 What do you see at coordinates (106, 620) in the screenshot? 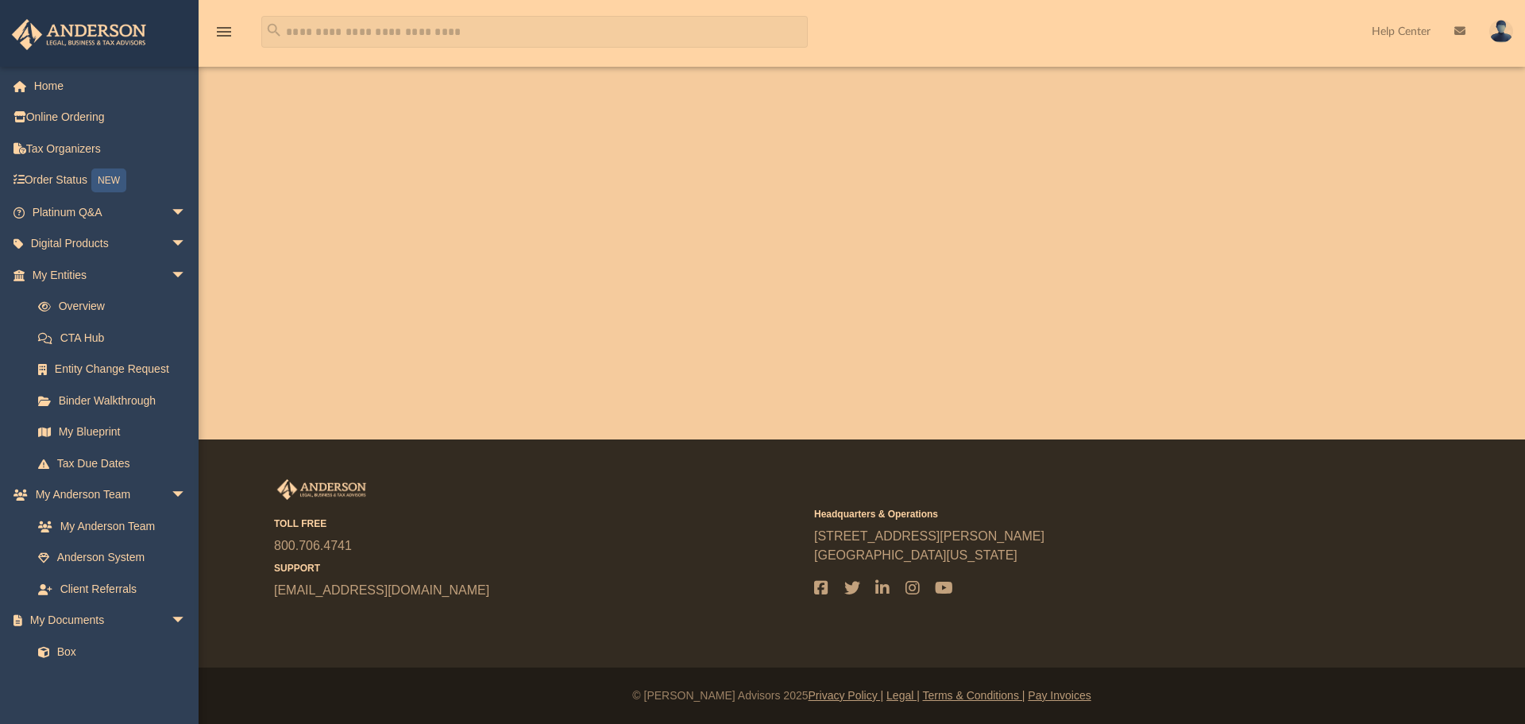
I see `a: My Documentsarrow_drop_down` at bounding box center [106, 620].